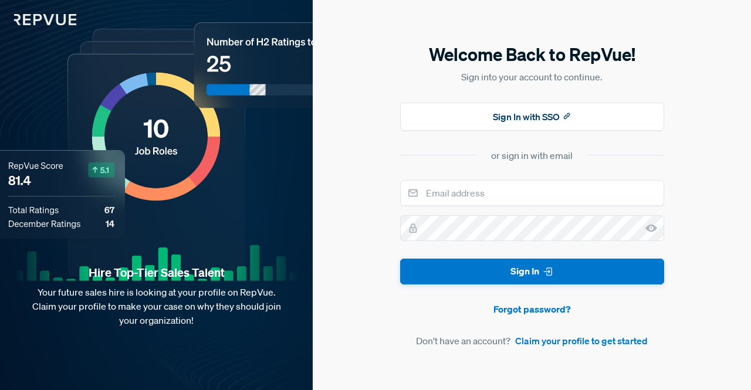 The image size is (751, 390). I want to click on strong: Hire Top-Tier Sales Talent, so click(156, 273).